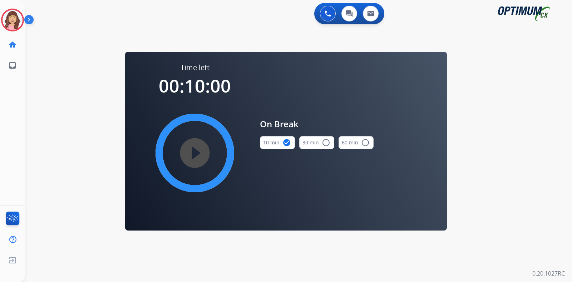  Describe the element at coordinates (356, 143) in the screenshot. I see `button: 60 min` at that location.